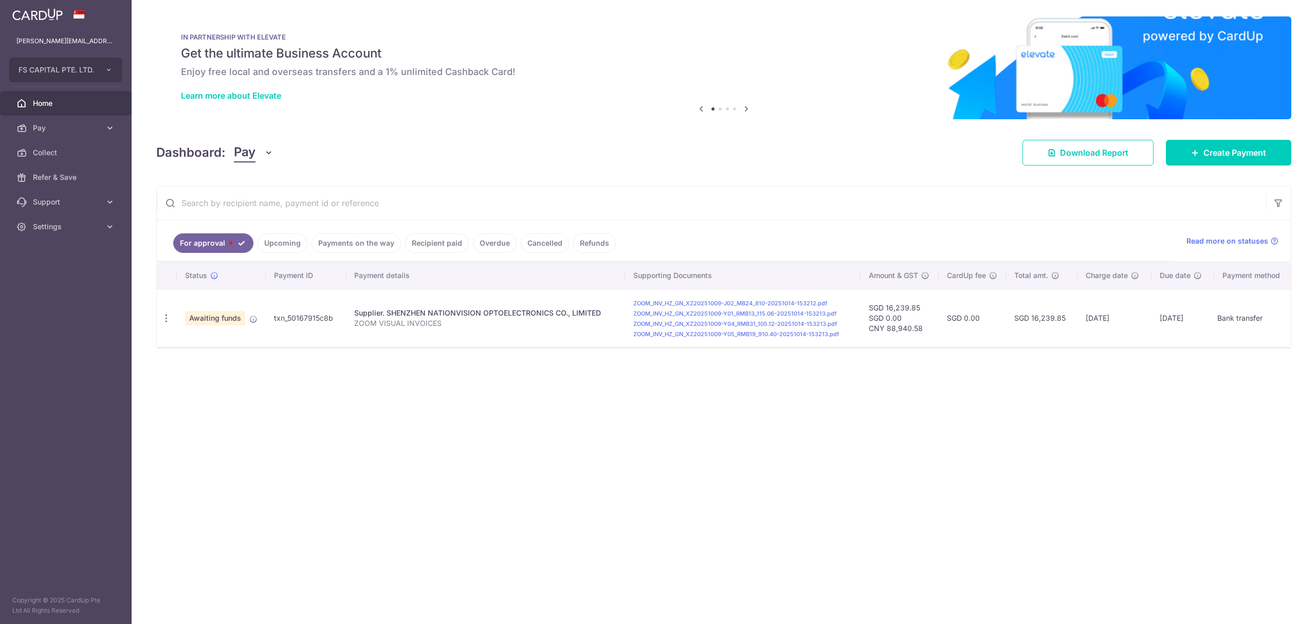  I want to click on span: Total amt., so click(1031, 275).